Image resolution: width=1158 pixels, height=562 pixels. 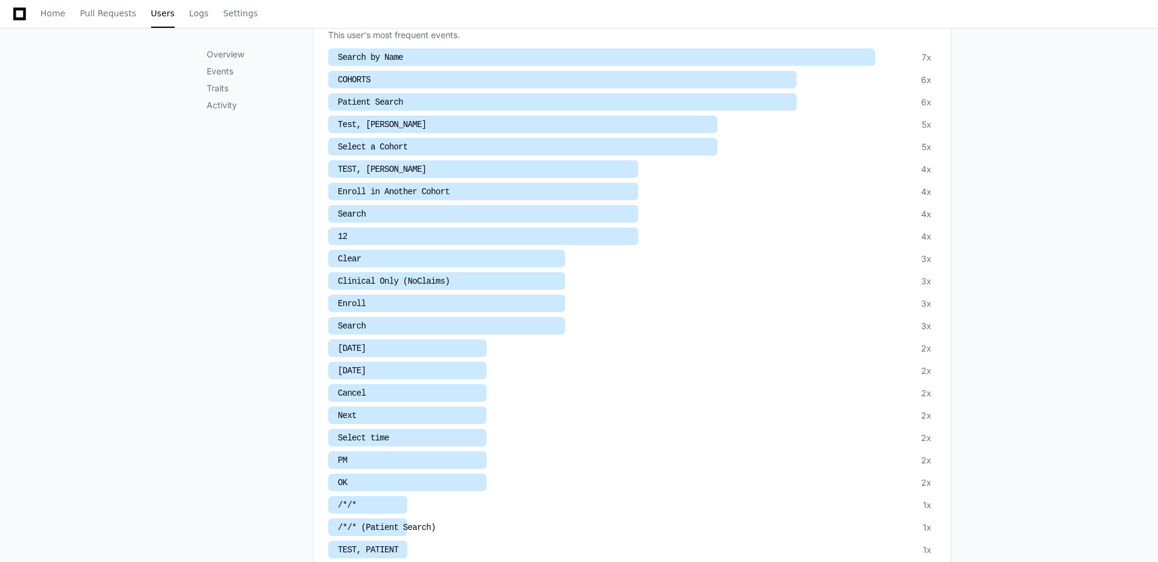 I want to click on span: Clinical Only (NoClaims), so click(x=394, y=281).